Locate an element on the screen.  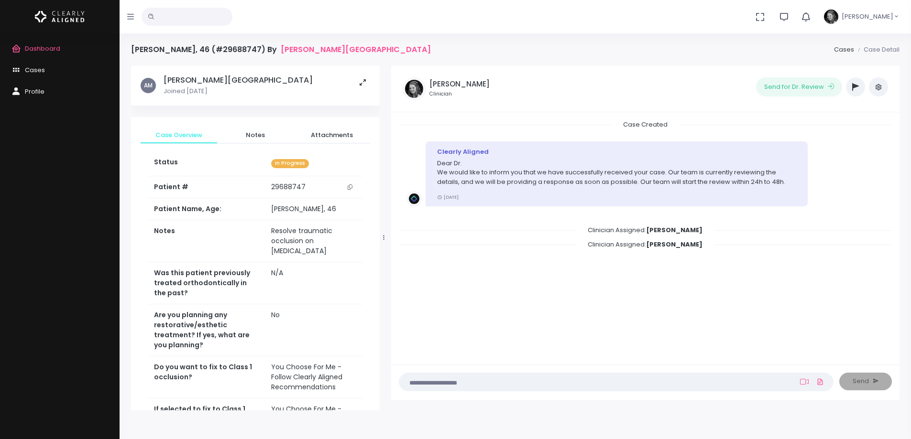
td: You Choose For Me - Follow Clearly Aligned Recommendations is located at coordinates (314, 378).